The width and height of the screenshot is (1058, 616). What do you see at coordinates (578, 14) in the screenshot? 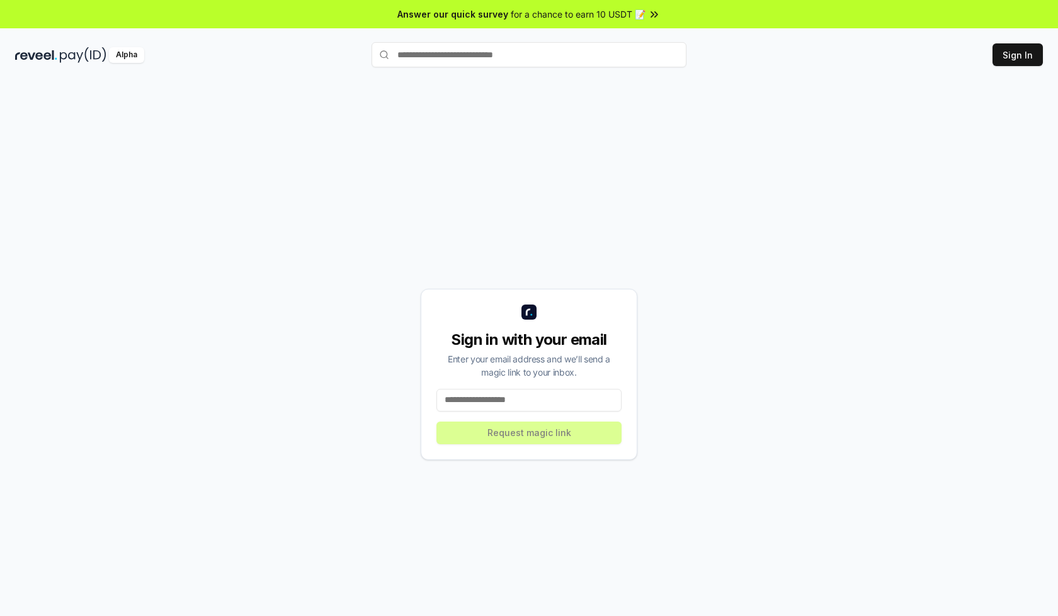
I see `span: for a chance to earn 10 USDT 📝` at bounding box center [578, 14].